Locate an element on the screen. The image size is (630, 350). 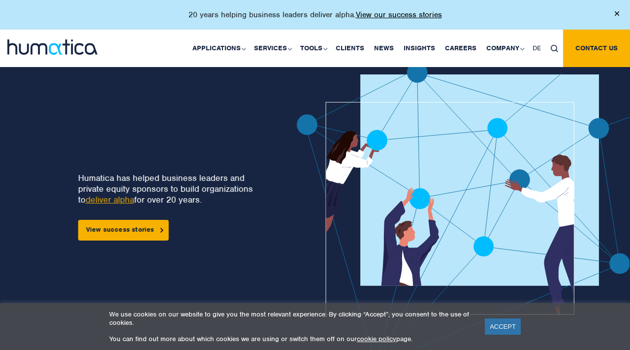
a: Insights is located at coordinates (420, 48).